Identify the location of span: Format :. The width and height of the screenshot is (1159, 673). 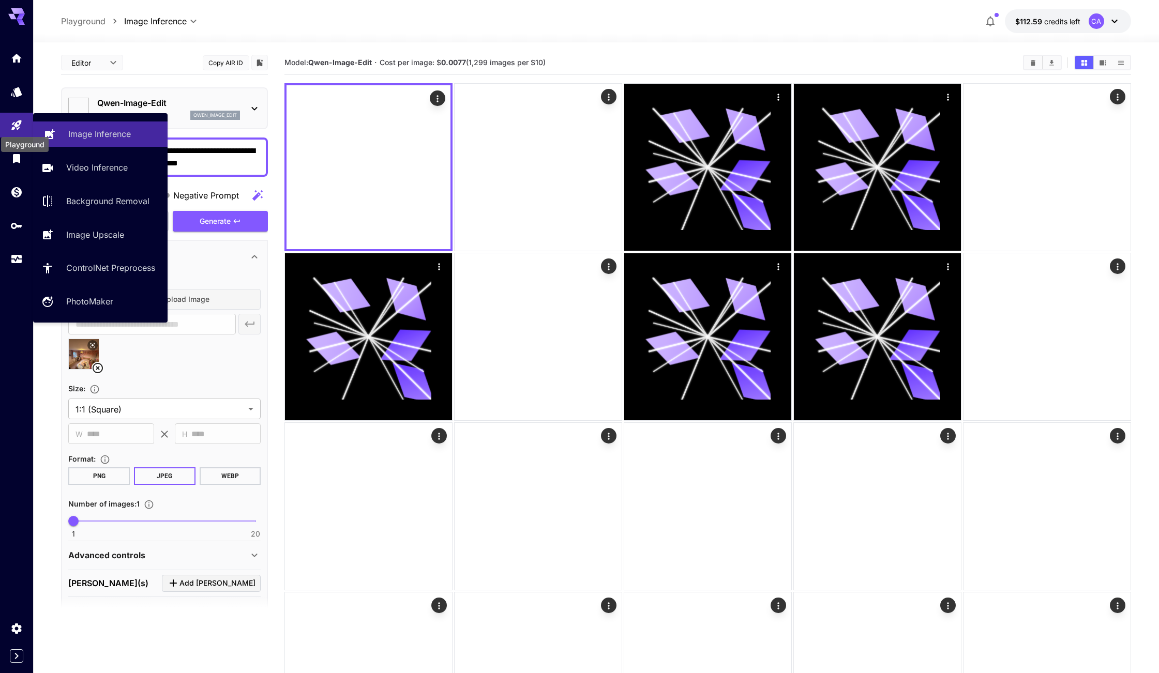
(82, 459).